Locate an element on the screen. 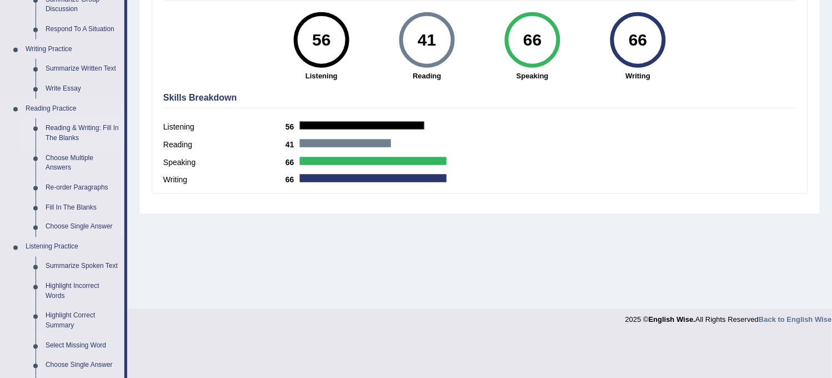 The image size is (832, 378). label: Listening is located at coordinates (224, 127).